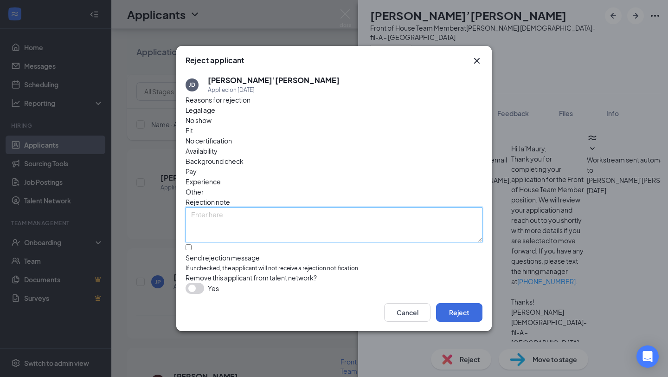 This screenshot has width=668, height=377. What do you see at coordinates (215, 60) in the screenshot?
I see `h3: Reject applicant` at bounding box center [215, 60].